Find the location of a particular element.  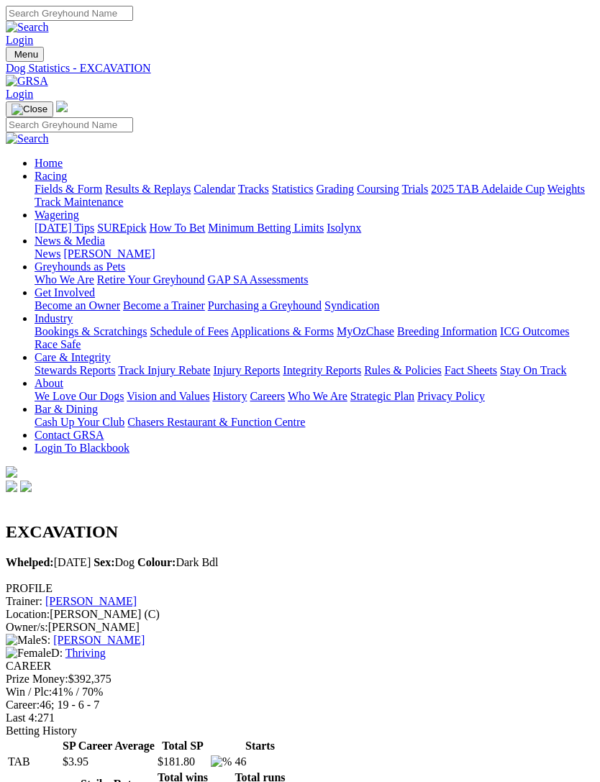

span: S: is located at coordinates (28, 640).